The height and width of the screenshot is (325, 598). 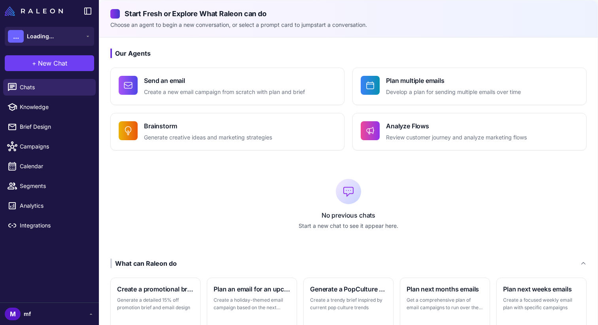 What do you see at coordinates (348, 289) in the screenshot?
I see `h3: Generate a PopCulture themed brief` at bounding box center [348, 289].